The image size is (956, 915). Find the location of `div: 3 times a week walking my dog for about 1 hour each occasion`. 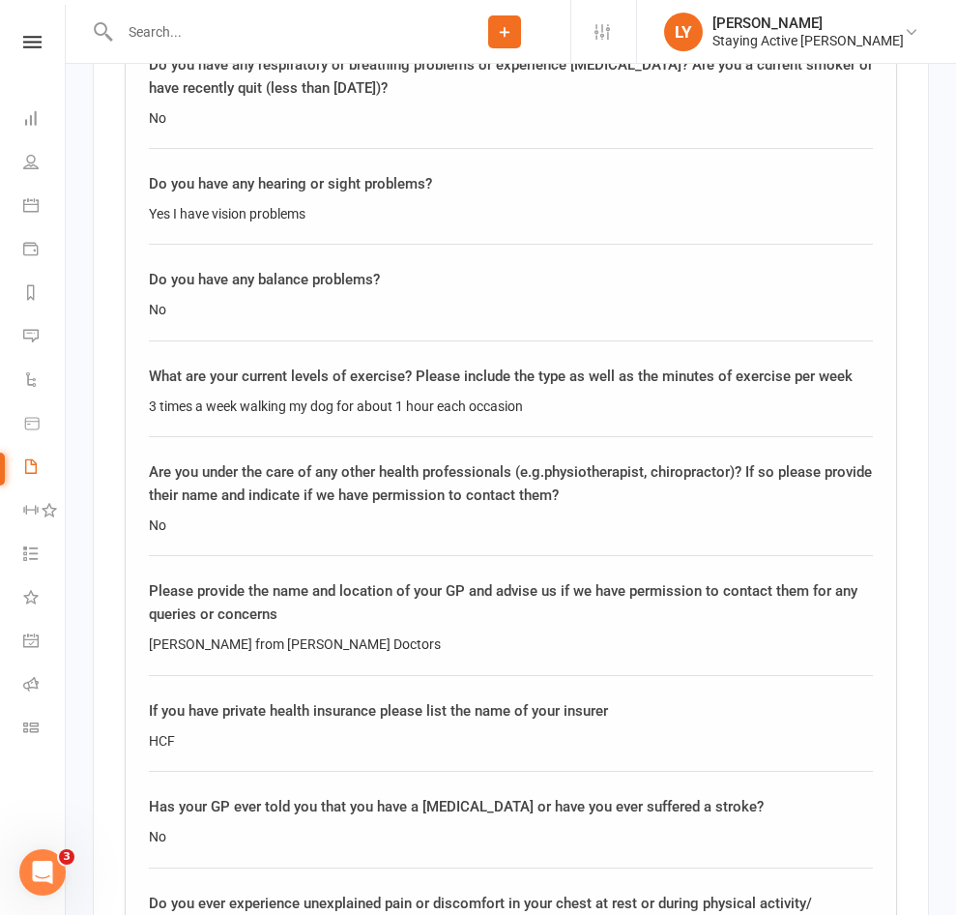

div: 3 times a week walking my dog for about 1 hour each occasion is located at coordinates (511, 406).